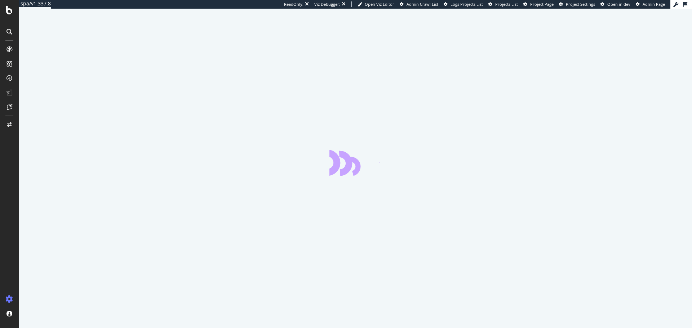 The height and width of the screenshot is (328, 692). What do you see at coordinates (419, 4) in the screenshot?
I see `a: Admin Crawl List` at bounding box center [419, 4].